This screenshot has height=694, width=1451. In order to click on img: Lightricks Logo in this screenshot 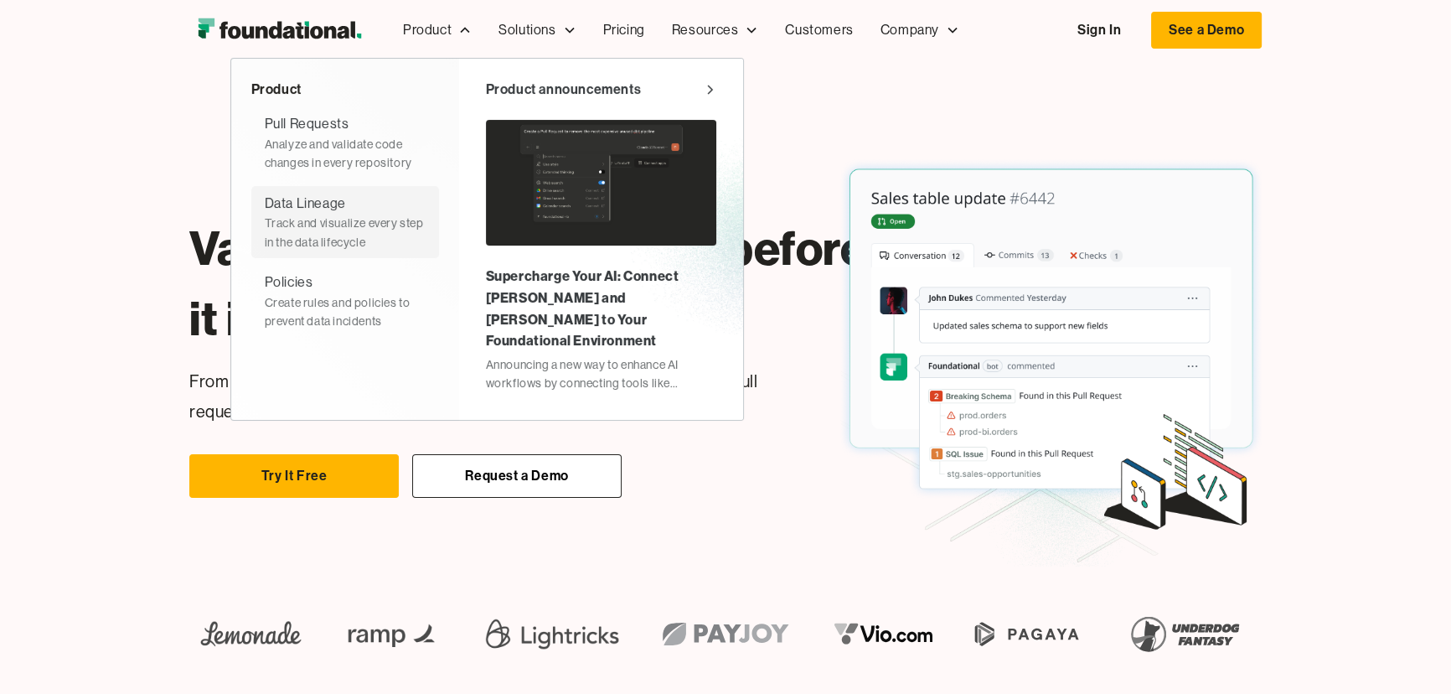, I will do `click(552, 634)`.